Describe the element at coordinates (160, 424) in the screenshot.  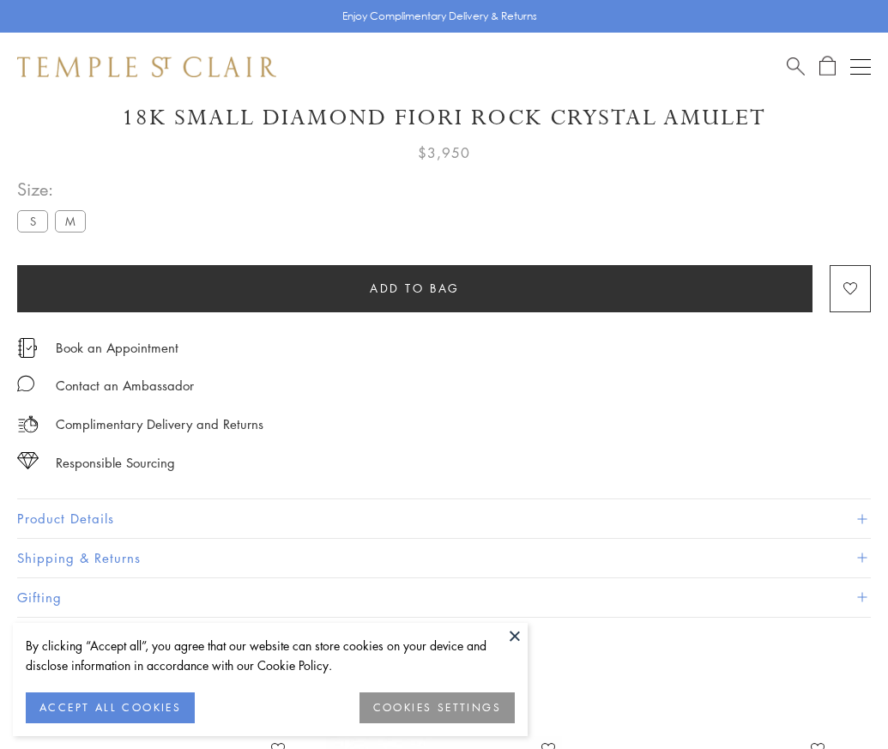
I see `p: Complimentary Delivery and Returns` at that location.